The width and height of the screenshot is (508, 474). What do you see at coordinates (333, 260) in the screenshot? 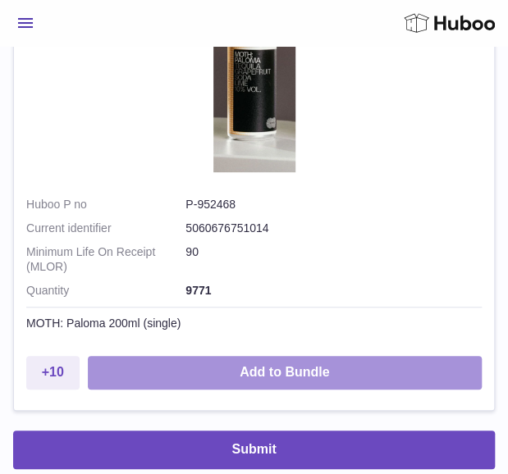
I see `dd: 90` at bounding box center [333, 260].